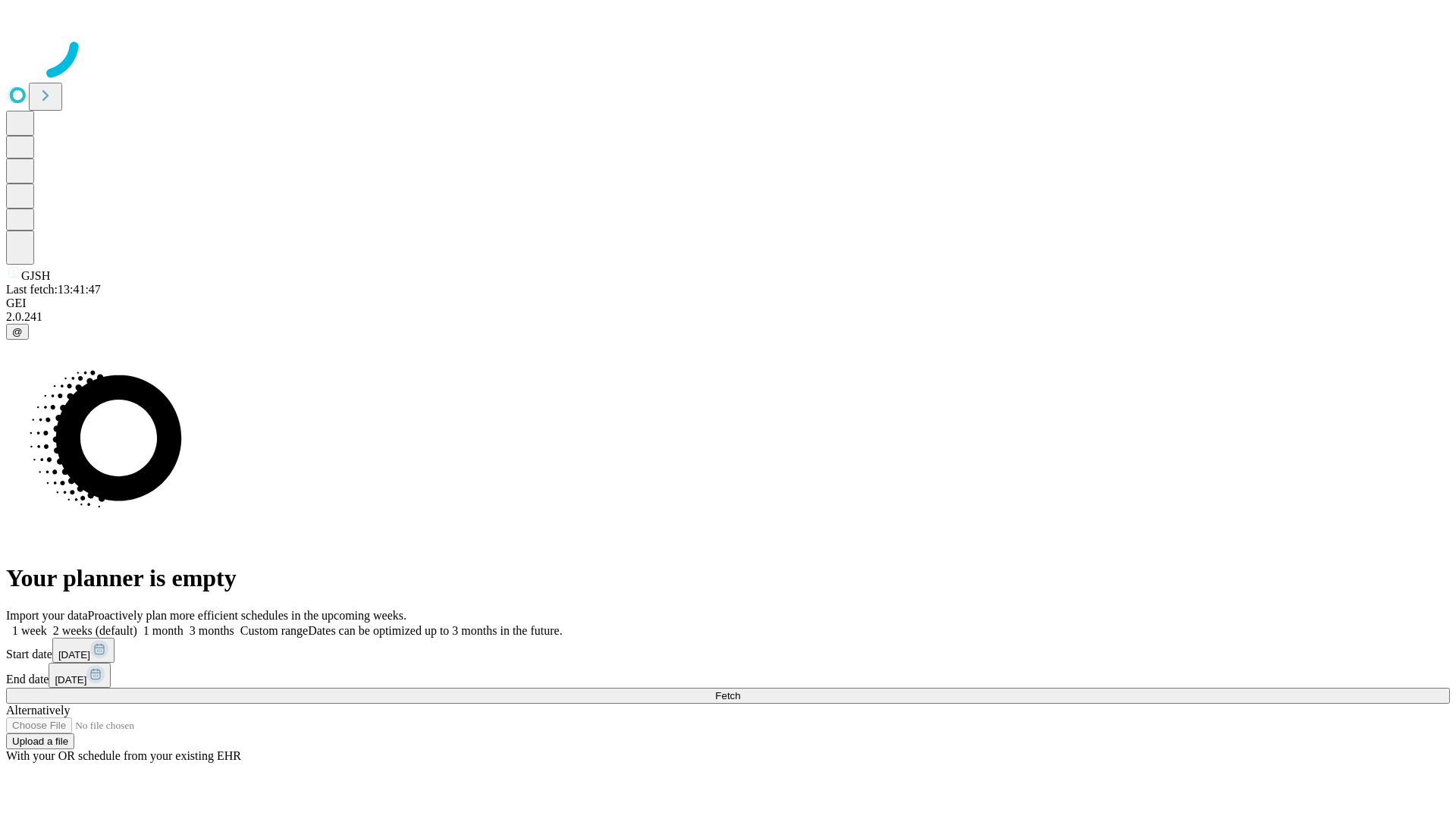  I want to click on span: Alternatively, so click(38, 710).